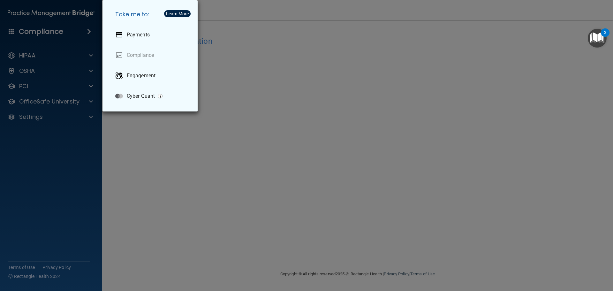 The height and width of the screenshot is (291, 613). I want to click on p: Engagement, so click(141, 76).